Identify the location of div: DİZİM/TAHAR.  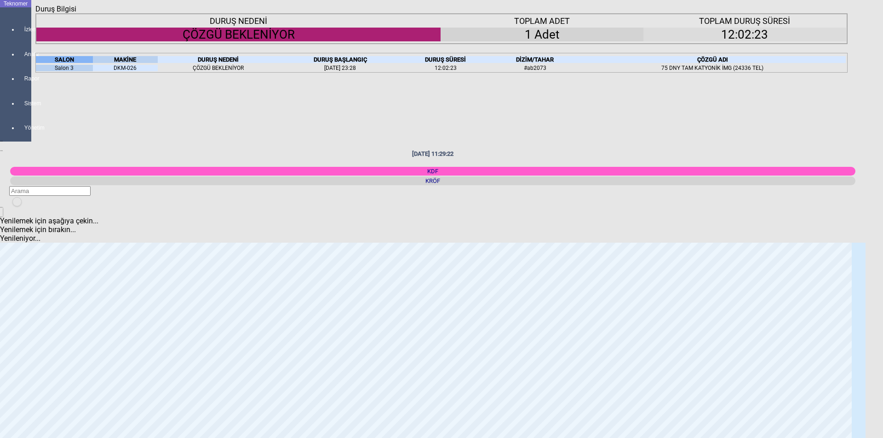
(535, 59).